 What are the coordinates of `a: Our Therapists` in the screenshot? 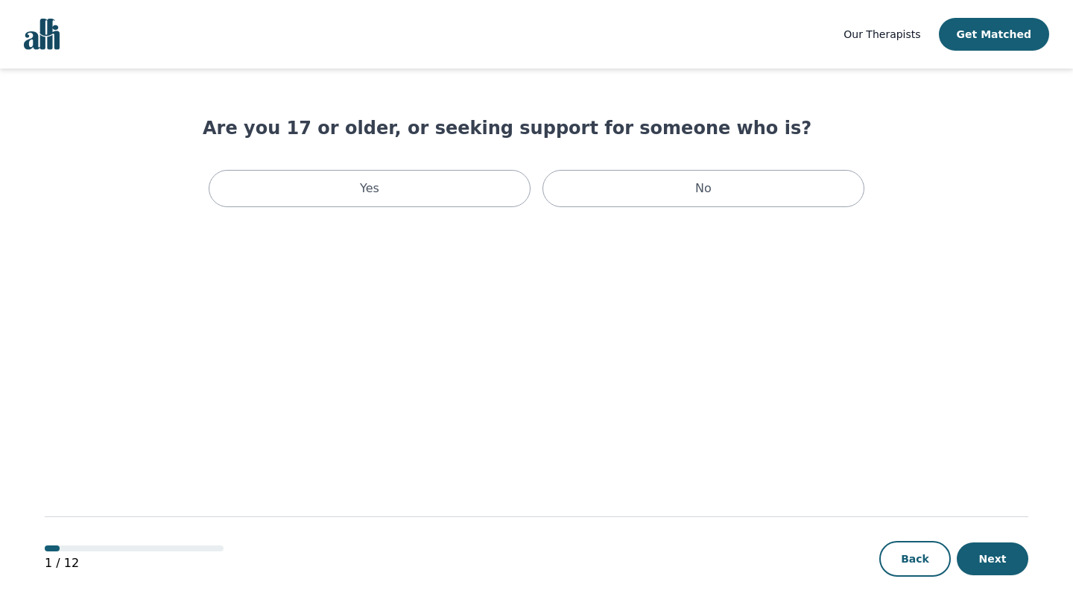 It's located at (882, 34).